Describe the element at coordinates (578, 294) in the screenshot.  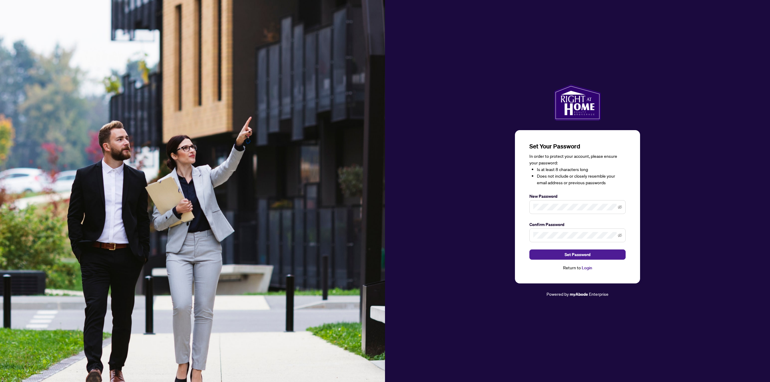
I see `a: myAbode` at that location.